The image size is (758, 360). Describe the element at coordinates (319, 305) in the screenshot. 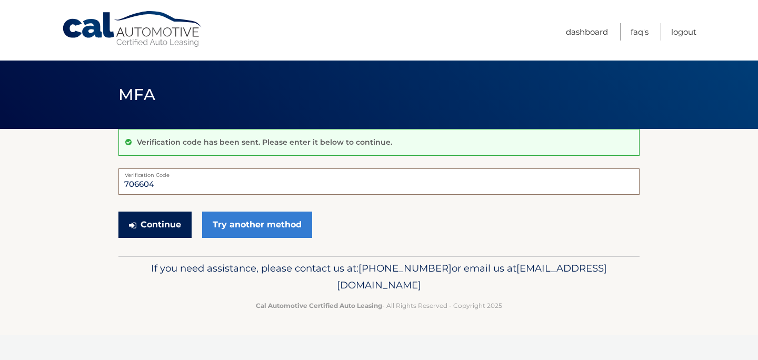

I see `strong: Cal Automotive Certified Auto Leasing` at that location.